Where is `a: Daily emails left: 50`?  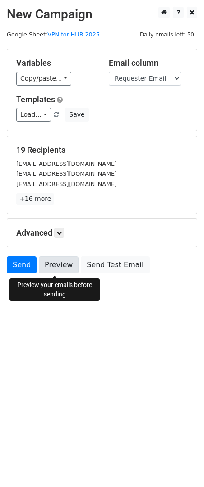 a: Daily emails left: 50 is located at coordinates (167, 34).